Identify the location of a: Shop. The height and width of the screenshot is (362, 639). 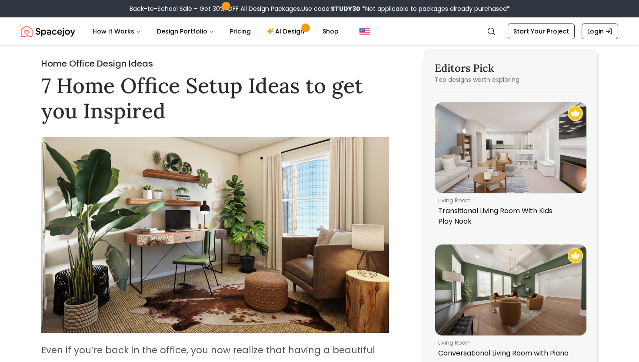
(331, 31).